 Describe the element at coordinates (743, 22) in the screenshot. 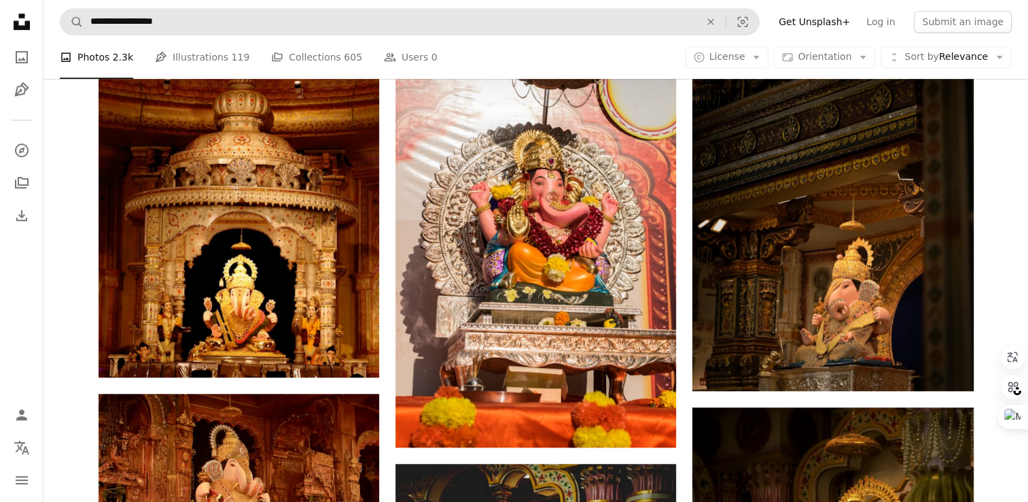

I see `button: Visual search` at that location.